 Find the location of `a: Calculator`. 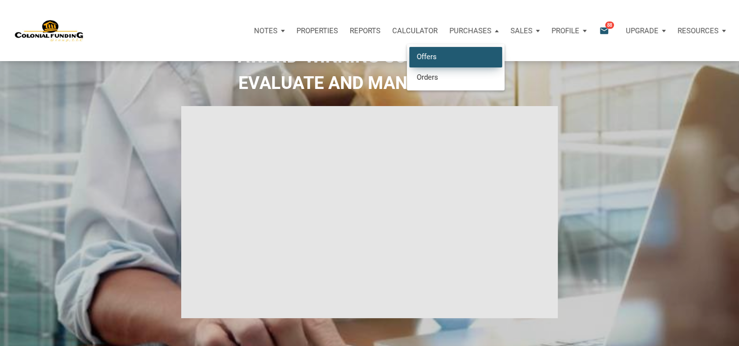

a: Calculator is located at coordinates (415, 31).